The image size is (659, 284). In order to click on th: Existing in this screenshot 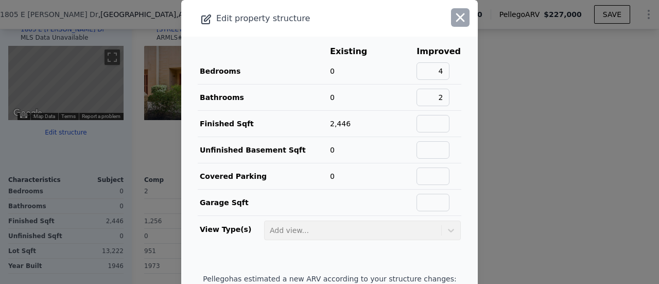, I will do `click(357, 52)`.